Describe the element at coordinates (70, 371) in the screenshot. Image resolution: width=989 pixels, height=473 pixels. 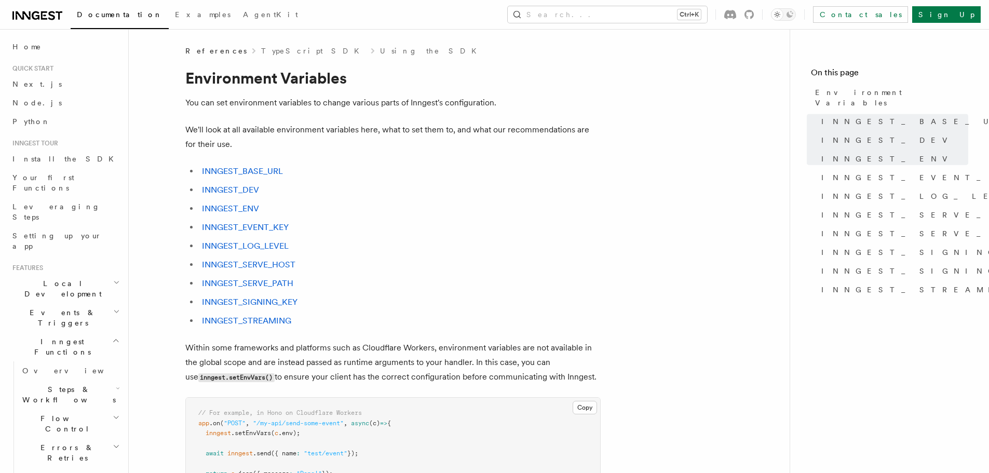
I see `a: Overview` at that location.